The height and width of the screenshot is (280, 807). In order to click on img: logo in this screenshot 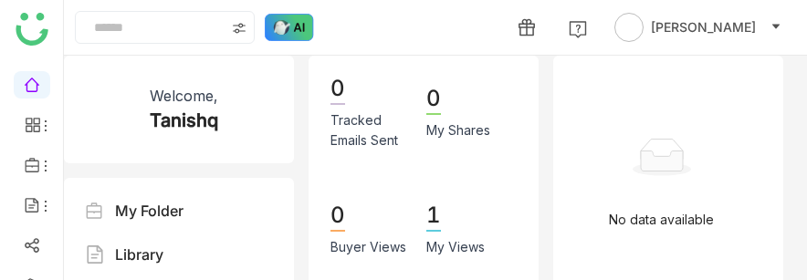, I will do `click(32, 29)`.